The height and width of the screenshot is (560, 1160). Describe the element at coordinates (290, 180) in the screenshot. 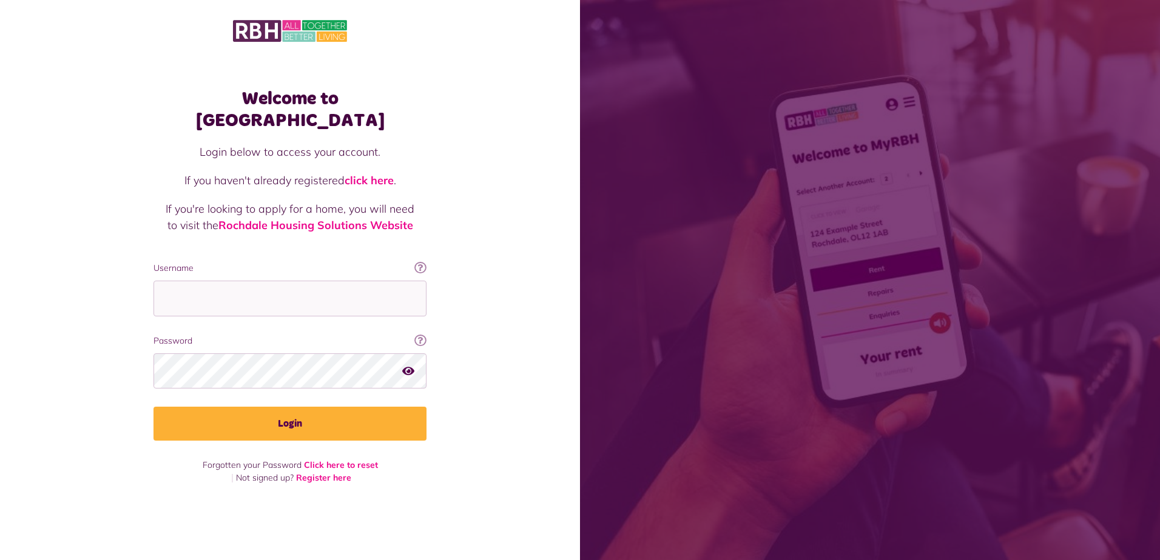

I see `p: If you haven't already registered .` at that location.